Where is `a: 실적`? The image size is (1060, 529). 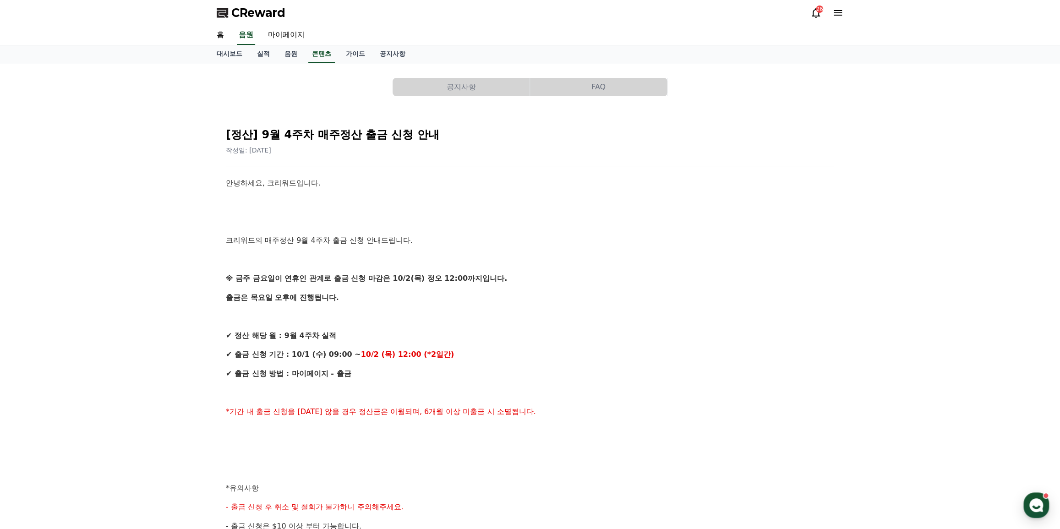 a: 실적 is located at coordinates (263, 54).